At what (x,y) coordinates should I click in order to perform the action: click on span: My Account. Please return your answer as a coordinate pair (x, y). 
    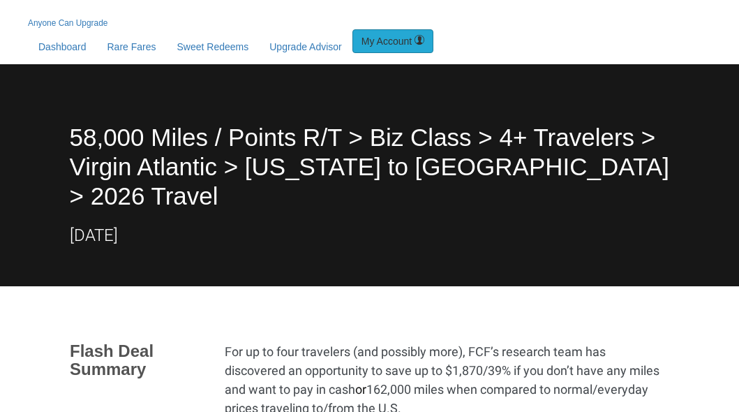
    Looking at the image, I should click on (387, 41).